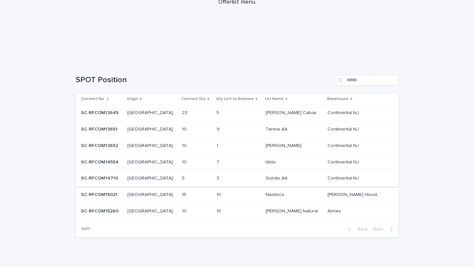 This screenshot has height=267, width=474. What do you see at coordinates (100, 194) in the screenshot?
I see `p: SC-RFCOM15021` at bounding box center [100, 194].